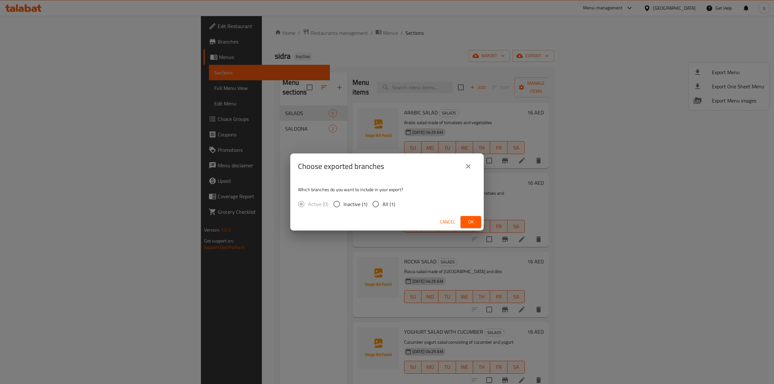  Describe the element at coordinates (448, 222) in the screenshot. I see `button: Cancel` at that location.